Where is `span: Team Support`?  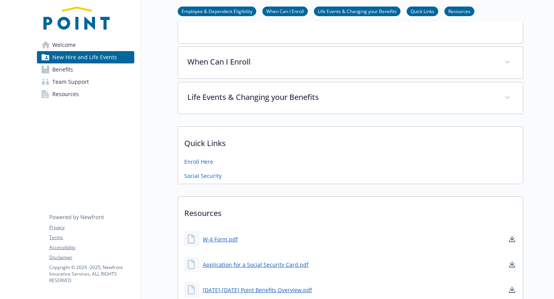 span: Team Support is located at coordinates (70, 82).